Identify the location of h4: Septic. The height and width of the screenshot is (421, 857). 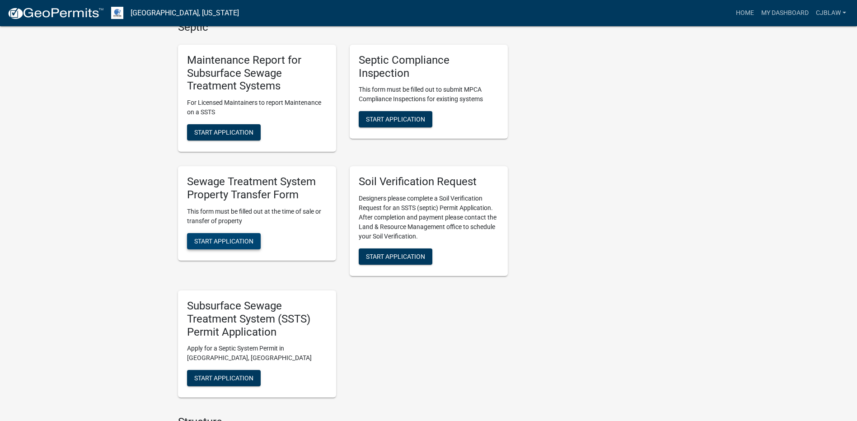
(343, 27).